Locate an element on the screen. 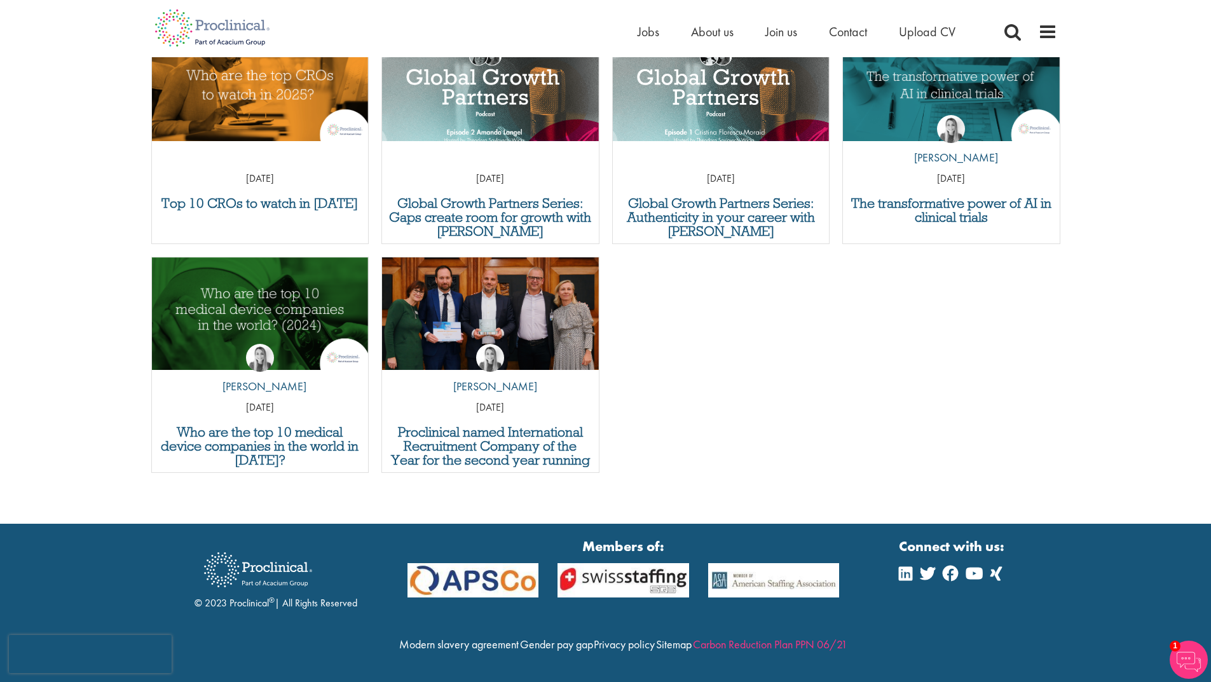  strong: Members of: is located at coordinates (624, 546).